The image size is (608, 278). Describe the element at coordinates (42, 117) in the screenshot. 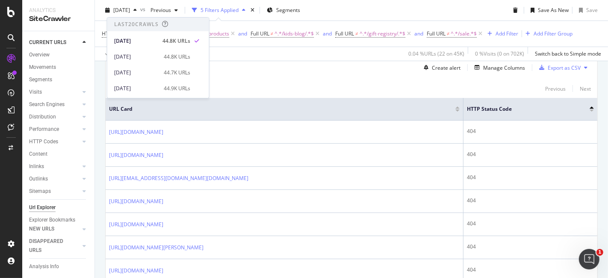

I see `div: Distribution` at that location.